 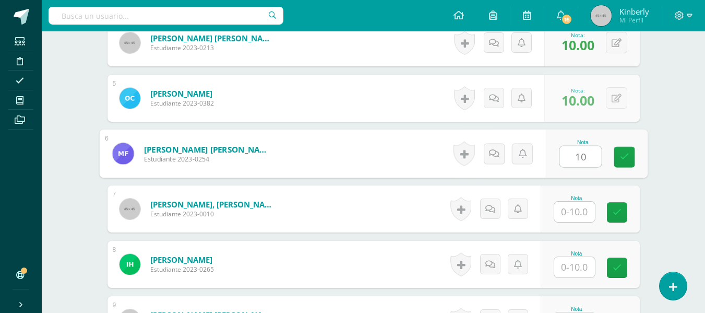 I want to click on input: Busca un usuario..., so click(x=166, y=16).